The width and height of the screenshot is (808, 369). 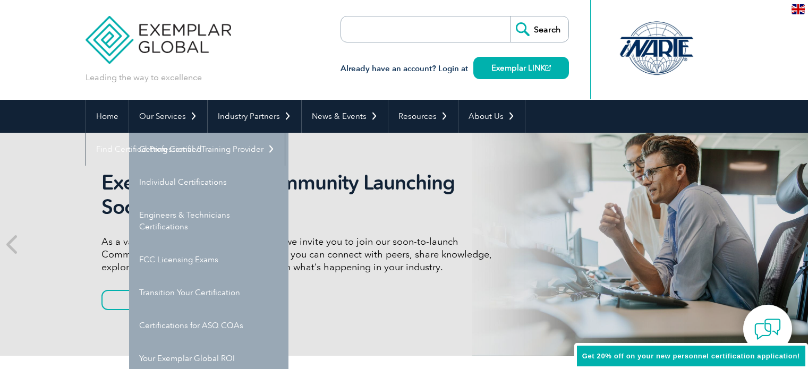 What do you see at coordinates (345, 116) in the screenshot?
I see `a: News & Events` at bounding box center [345, 116].